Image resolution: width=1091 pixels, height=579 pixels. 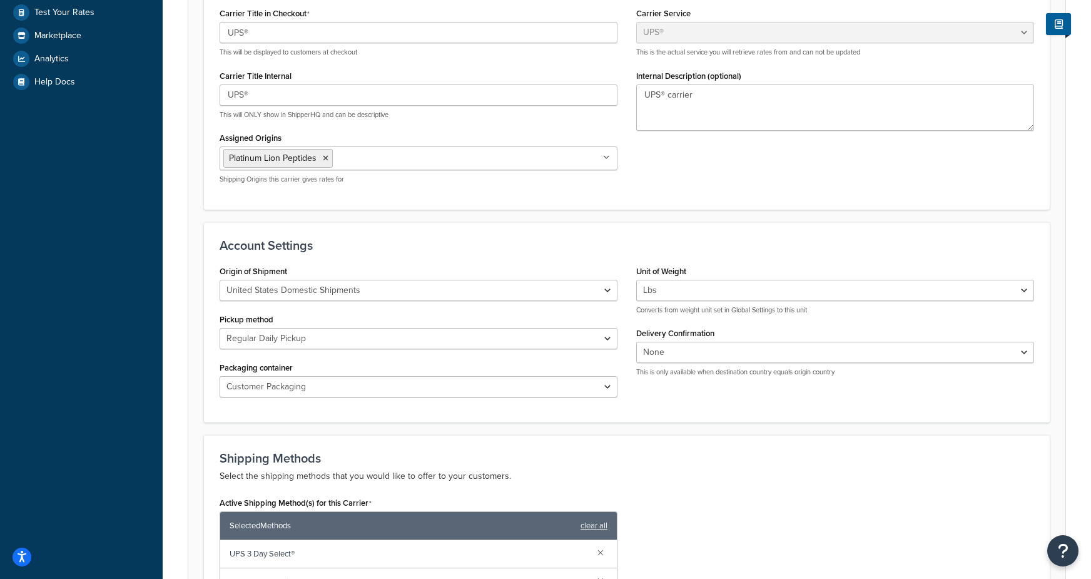 What do you see at coordinates (627, 245) in the screenshot?
I see `h3: Account Settings` at bounding box center [627, 245].